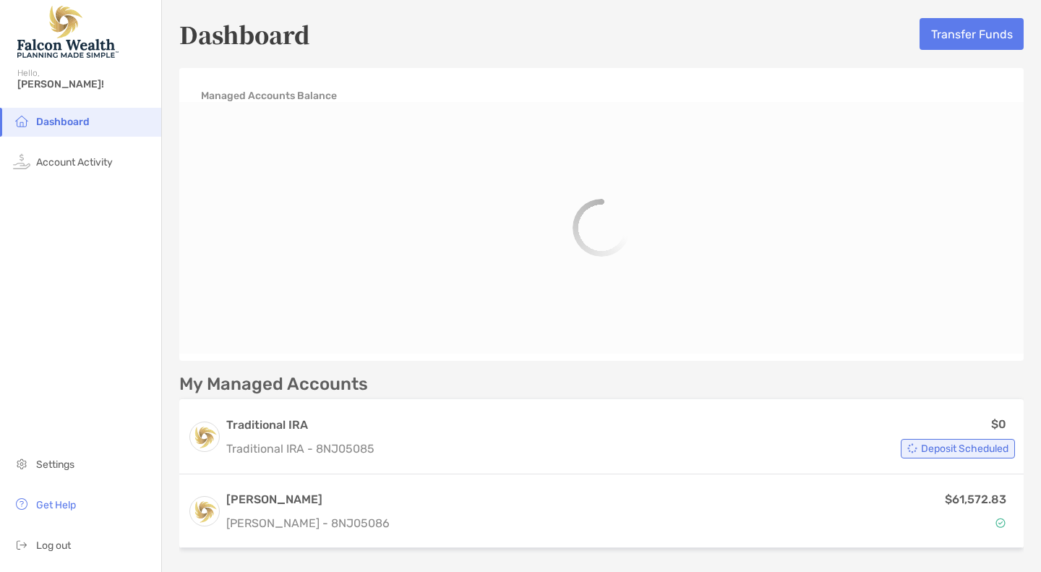 Image resolution: width=1041 pixels, height=572 pixels. I want to click on h5: Dashboard, so click(244, 34).